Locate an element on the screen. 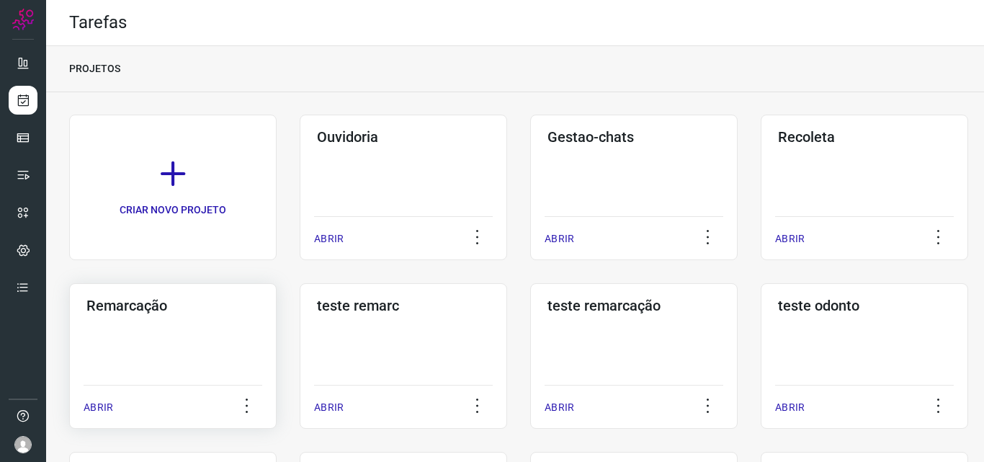 The height and width of the screenshot is (462, 984). img: Logo is located at coordinates (23, 19).